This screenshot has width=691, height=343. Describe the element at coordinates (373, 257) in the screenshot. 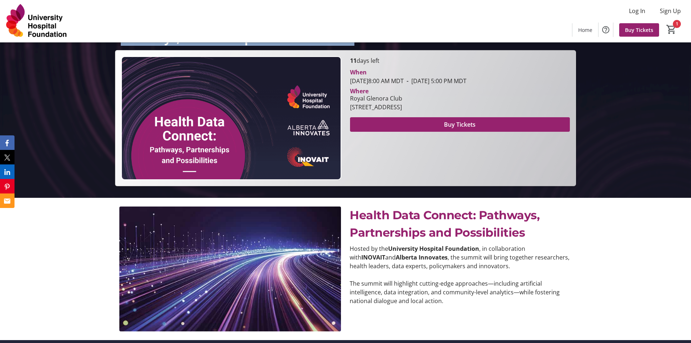

I see `strong: INOVAIT` at that location.